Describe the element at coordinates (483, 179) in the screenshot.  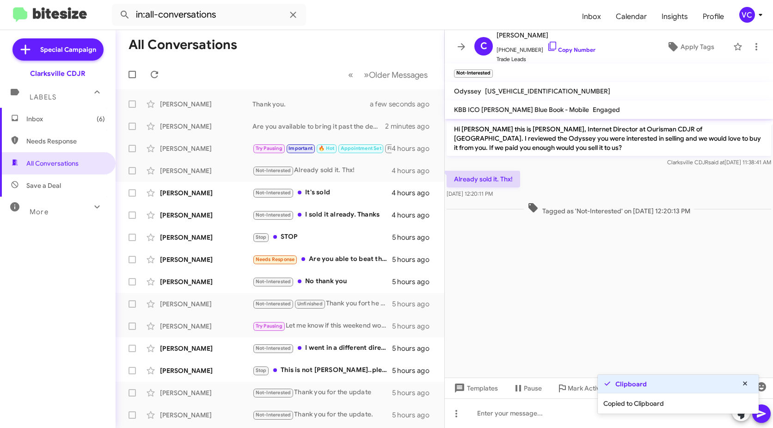
I see `p: Already sold it. Thx!` at that location.